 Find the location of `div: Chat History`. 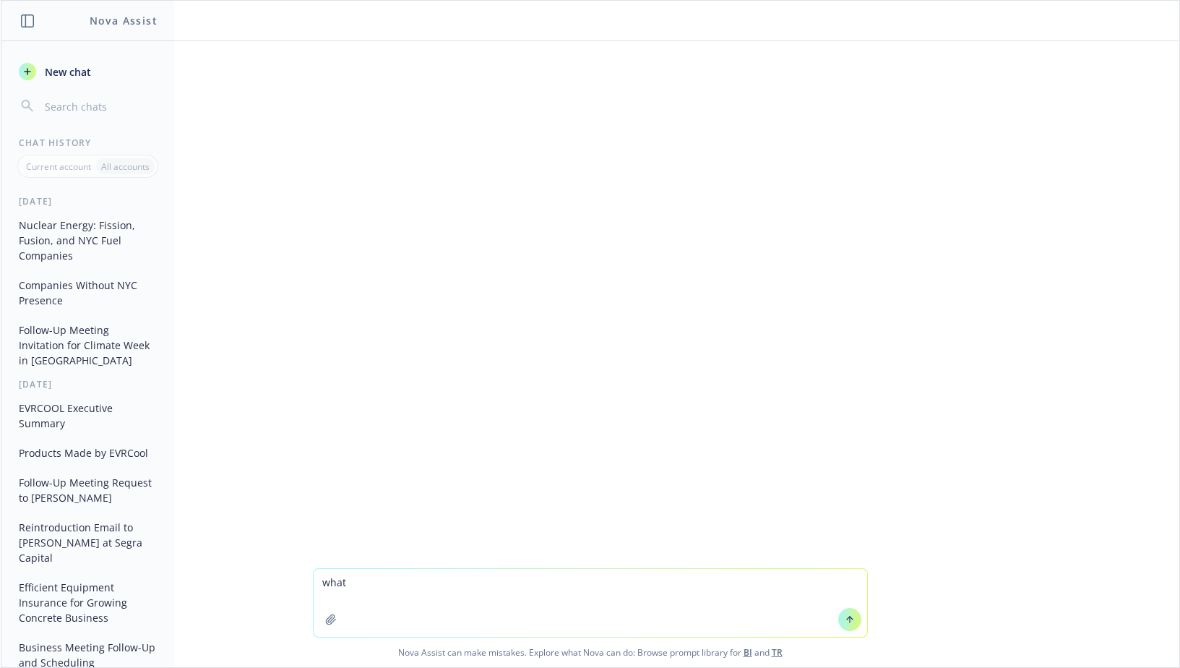

div: Chat History is located at coordinates (87, 142).